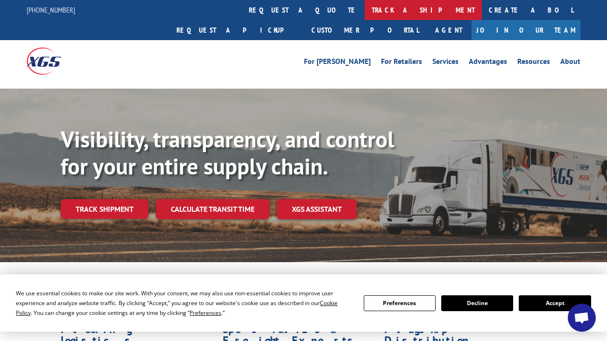  Describe the element at coordinates (570, 63) in the screenshot. I see `a: About` at that location.